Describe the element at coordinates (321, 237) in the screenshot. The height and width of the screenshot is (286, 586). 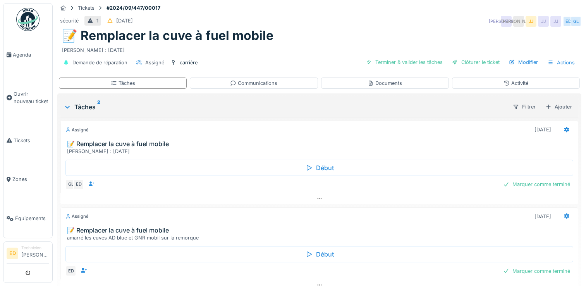
I see `div: amarré les cuves AD blue et GNR mobil sur la remorque` at that location.